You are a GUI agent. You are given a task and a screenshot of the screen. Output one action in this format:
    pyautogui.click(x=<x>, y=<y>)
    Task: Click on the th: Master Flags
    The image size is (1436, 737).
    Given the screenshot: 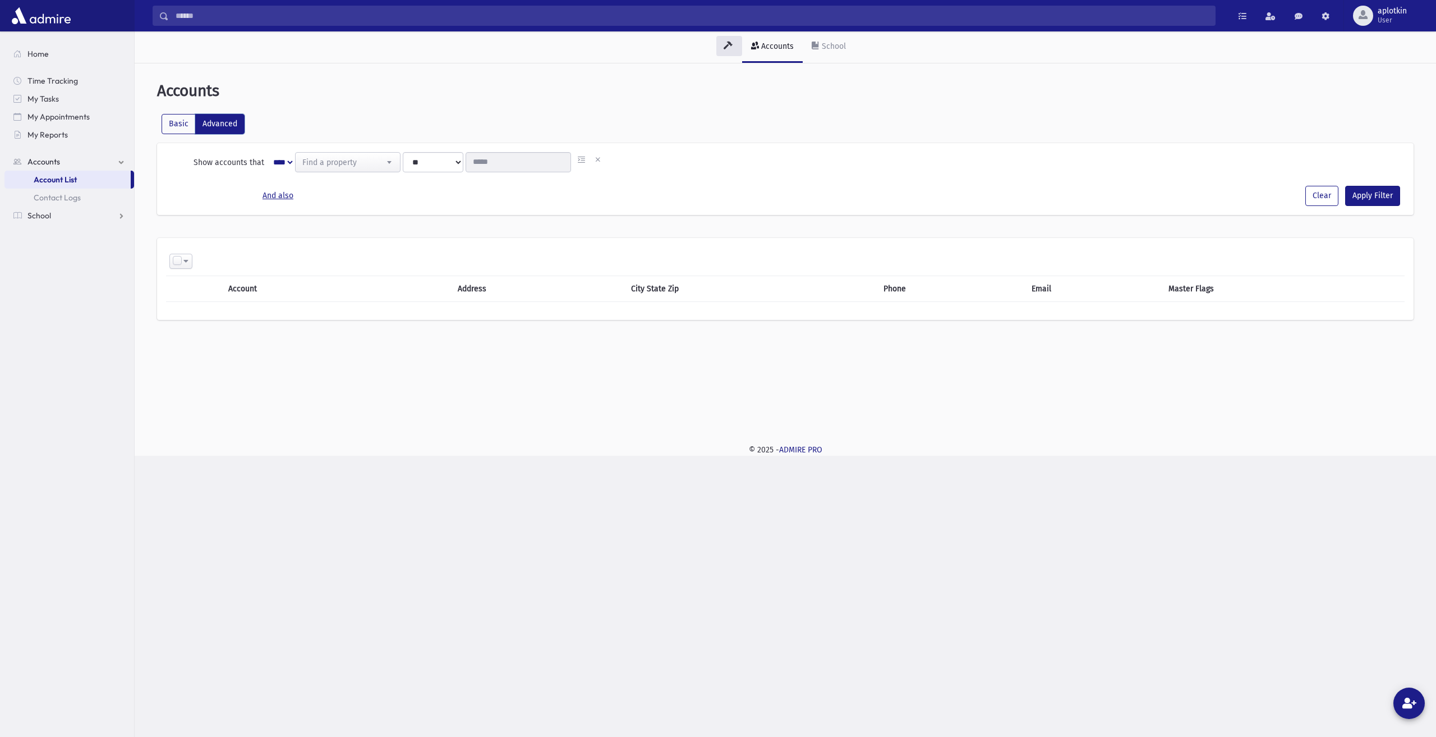 What is the action you would take?
    pyautogui.click(x=1283, y=289)
    